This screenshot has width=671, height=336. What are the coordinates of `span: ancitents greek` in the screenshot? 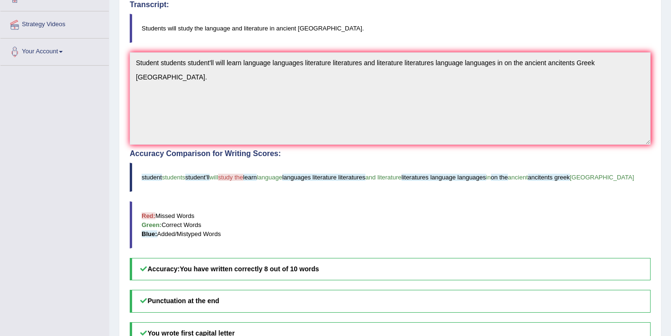 It's located at (549, 177).